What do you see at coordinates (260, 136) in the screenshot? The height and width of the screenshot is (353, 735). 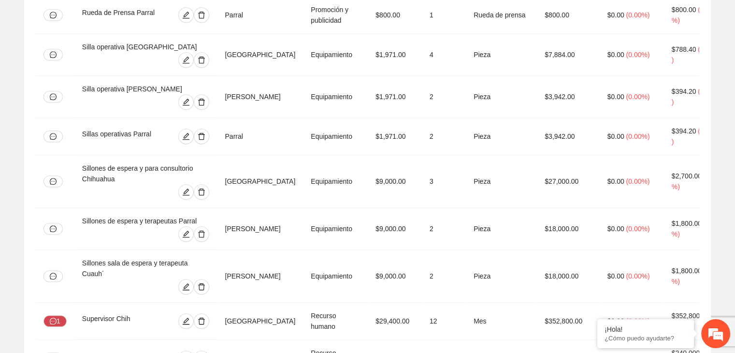 I see `td: Parral` at bounding box center [260, 136].